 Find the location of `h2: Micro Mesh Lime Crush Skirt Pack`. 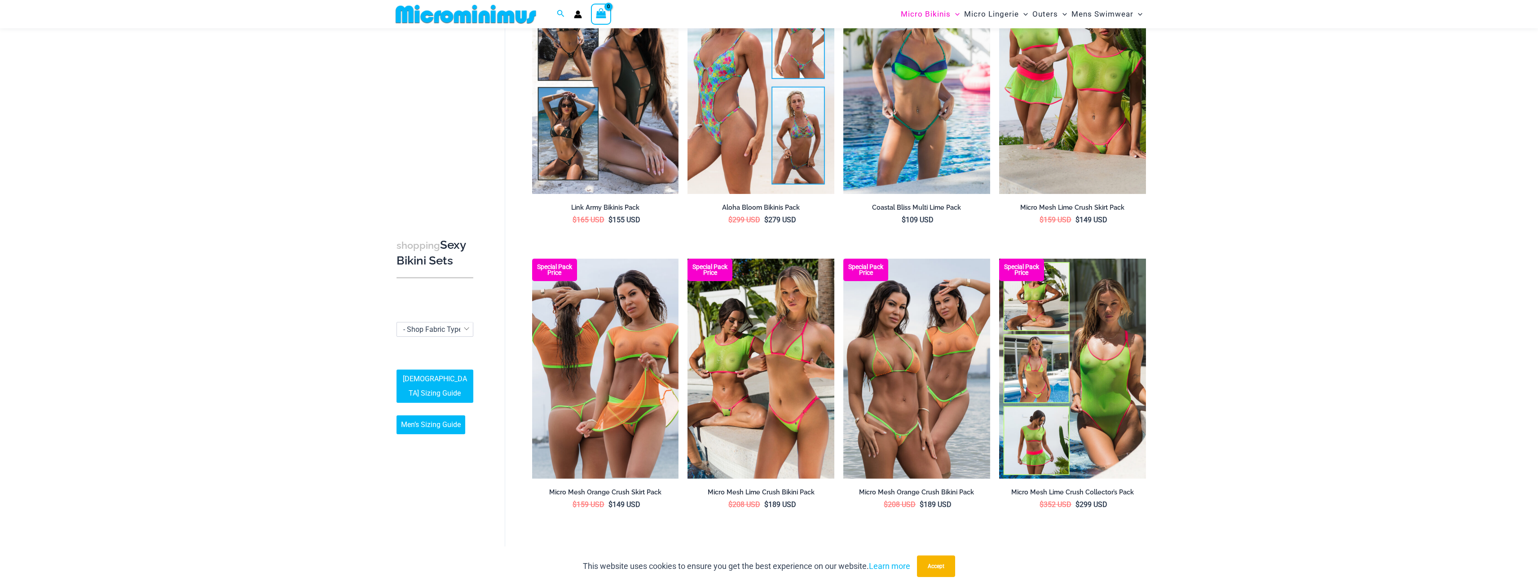

h2: Micro Mesh Lime Crush Skirt Pack is located at coordinates (1072, 207).